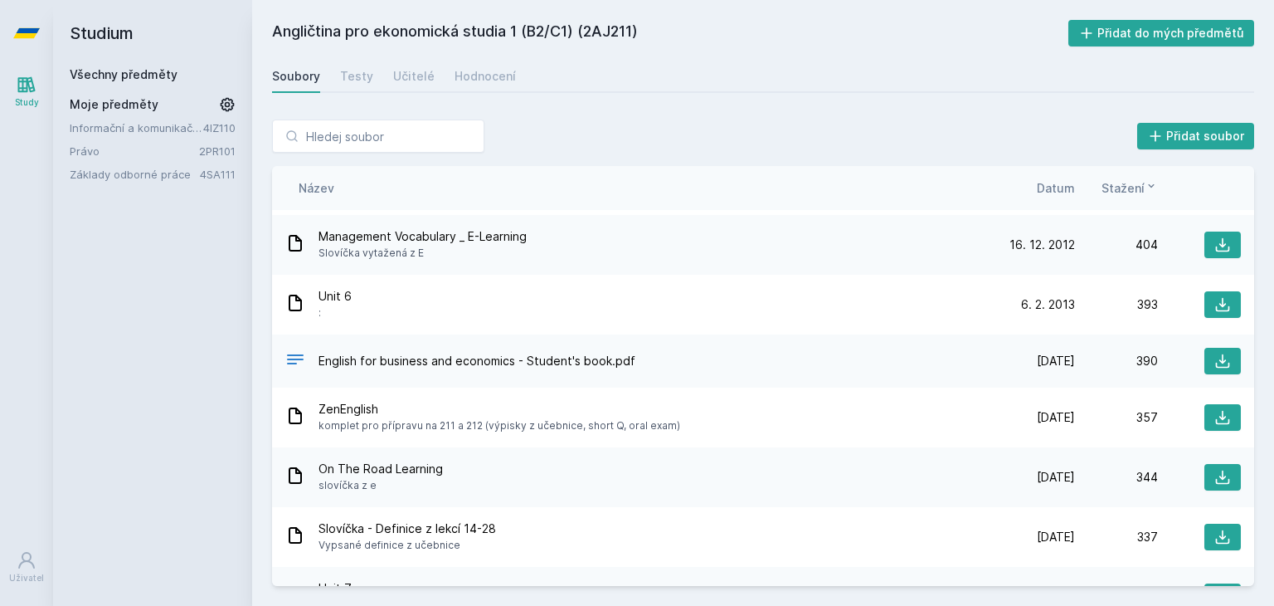 This screenshot has width=1274, height=606. Describe the element at coordinates (407, 545) in the screenshot. I see `span: Vypsané definice z učebnice` at that location.